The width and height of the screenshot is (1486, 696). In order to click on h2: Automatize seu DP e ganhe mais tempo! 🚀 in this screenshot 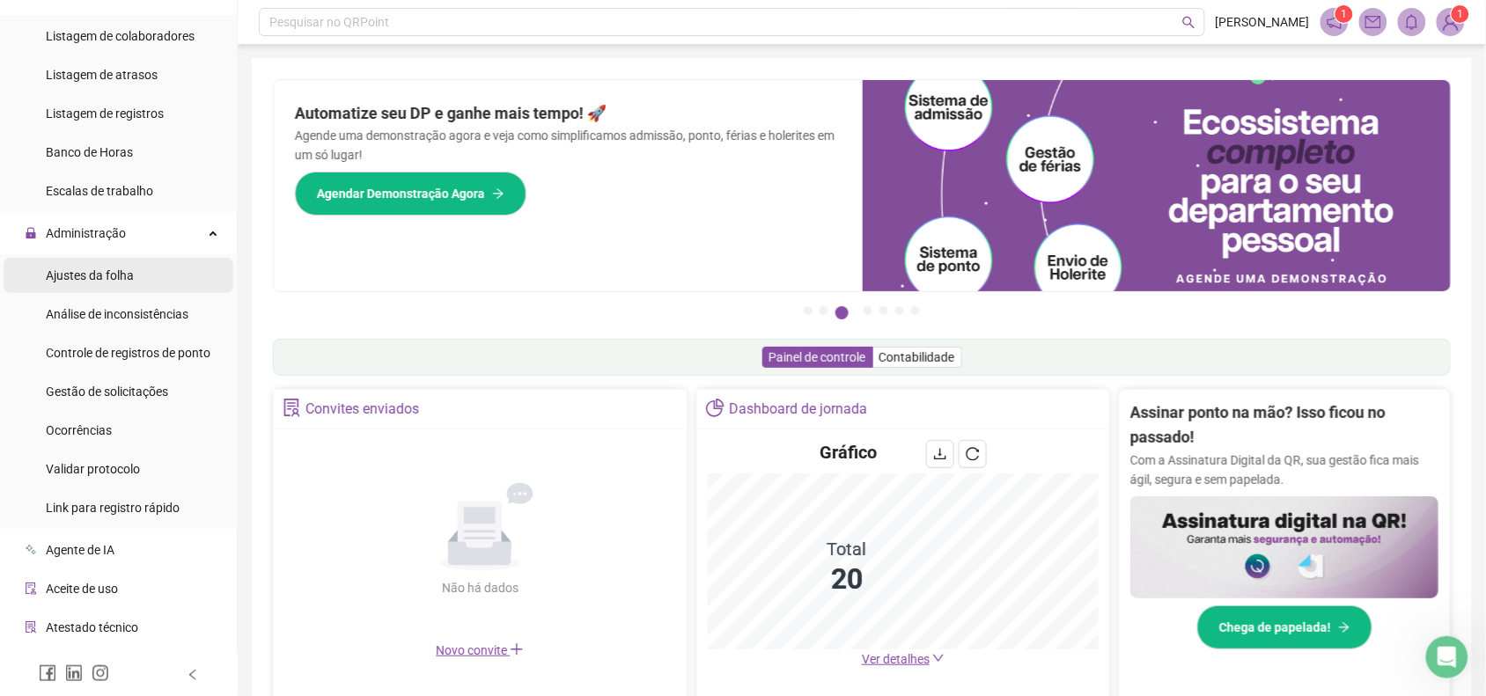, I will do `click(568, 114)`.